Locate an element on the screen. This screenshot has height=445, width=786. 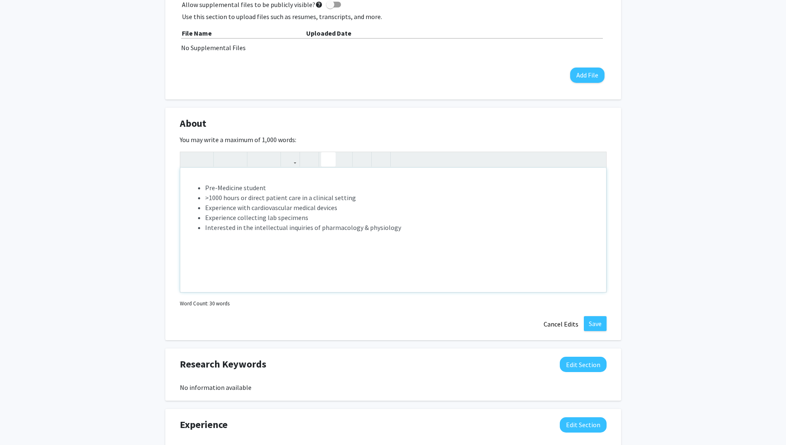
small: Word Count: 30 words is located at coordinates (205, 303).